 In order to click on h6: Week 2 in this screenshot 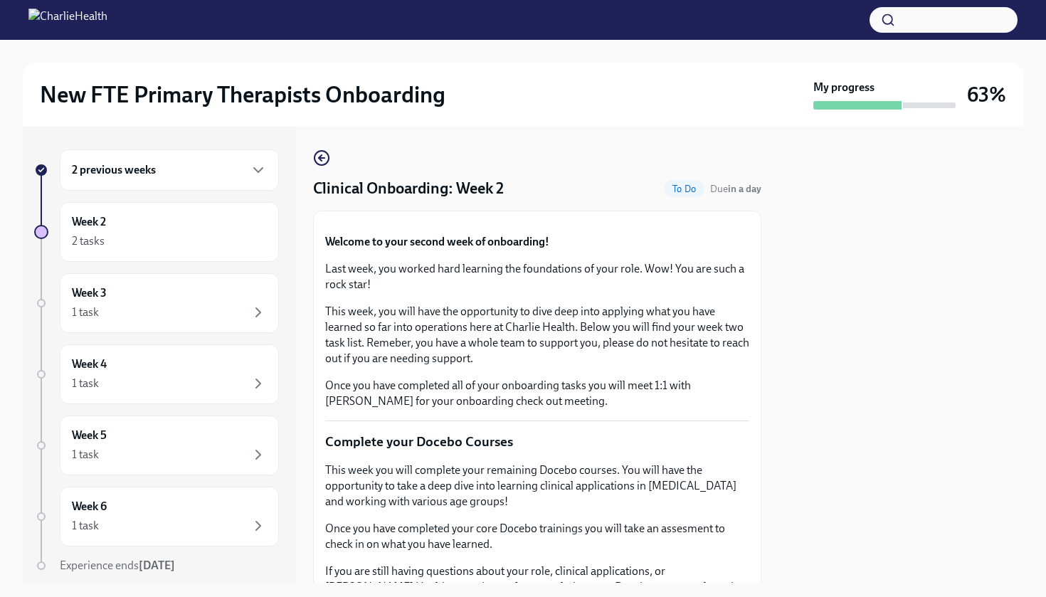, I will do `click(89, 222)`.